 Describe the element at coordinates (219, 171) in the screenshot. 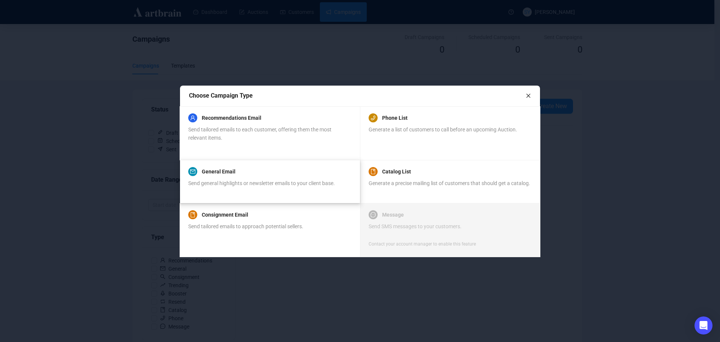

I see `a: General Email` at that location.